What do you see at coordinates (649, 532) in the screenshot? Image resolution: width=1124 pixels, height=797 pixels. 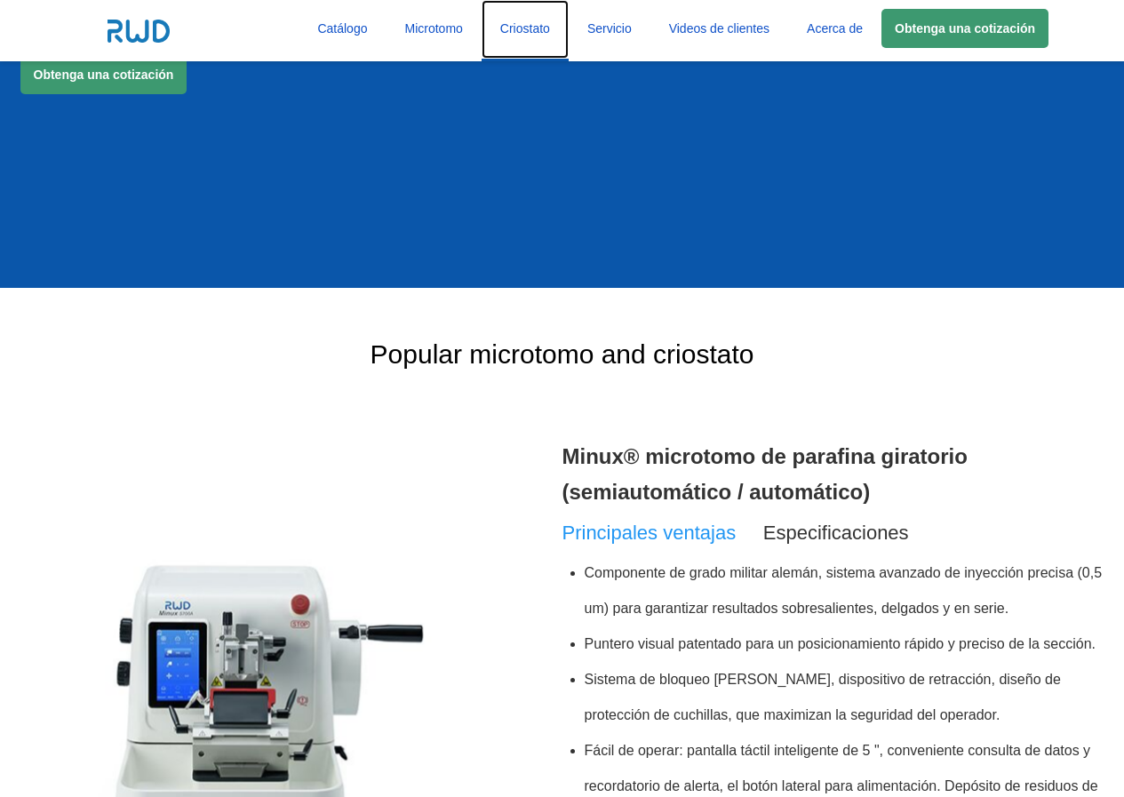 I see `span: Principales ventajas` at bounding box center [649, 532].